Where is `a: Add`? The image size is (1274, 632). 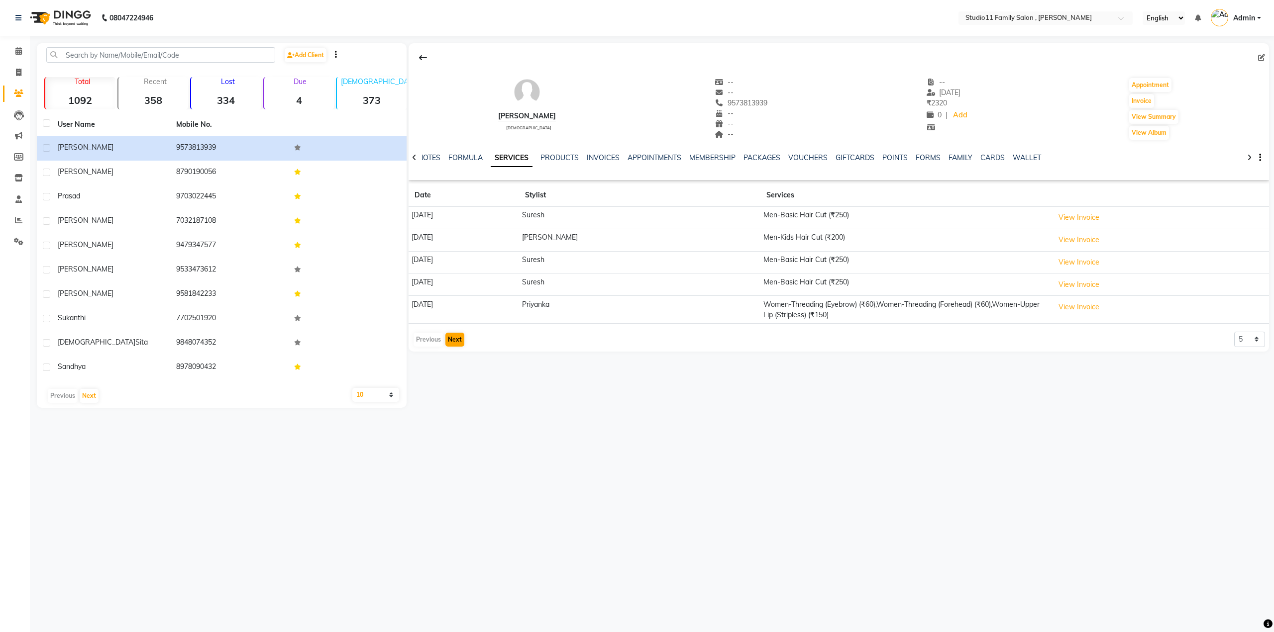
a: Add is located at coordinates (960, 115).